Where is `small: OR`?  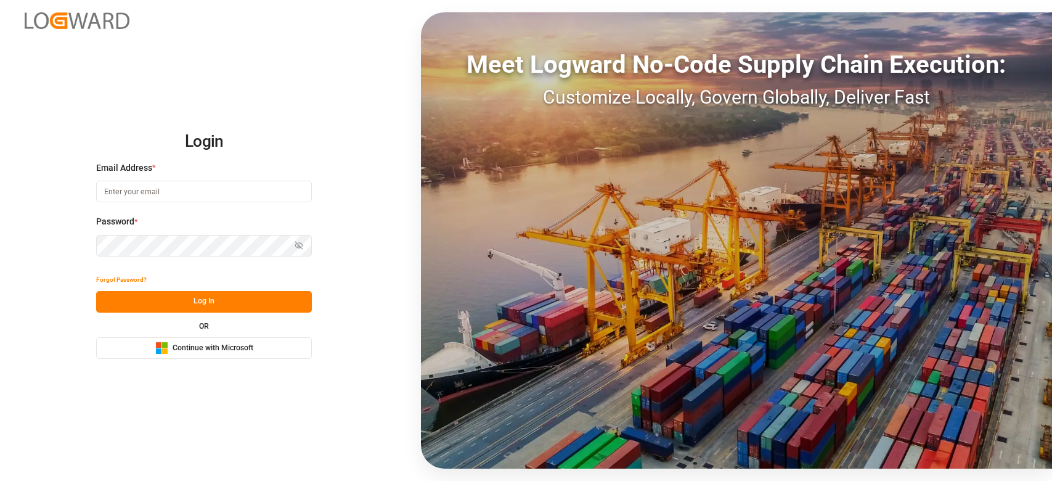 small: OR is located at coordinates (204, 326).